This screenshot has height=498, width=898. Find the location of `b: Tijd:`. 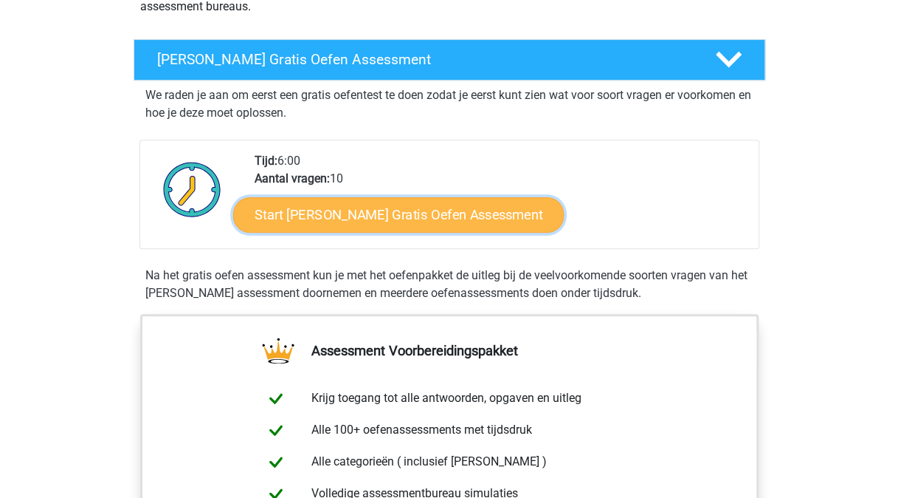

b: Tijd: is located at coordinates (266, 160).